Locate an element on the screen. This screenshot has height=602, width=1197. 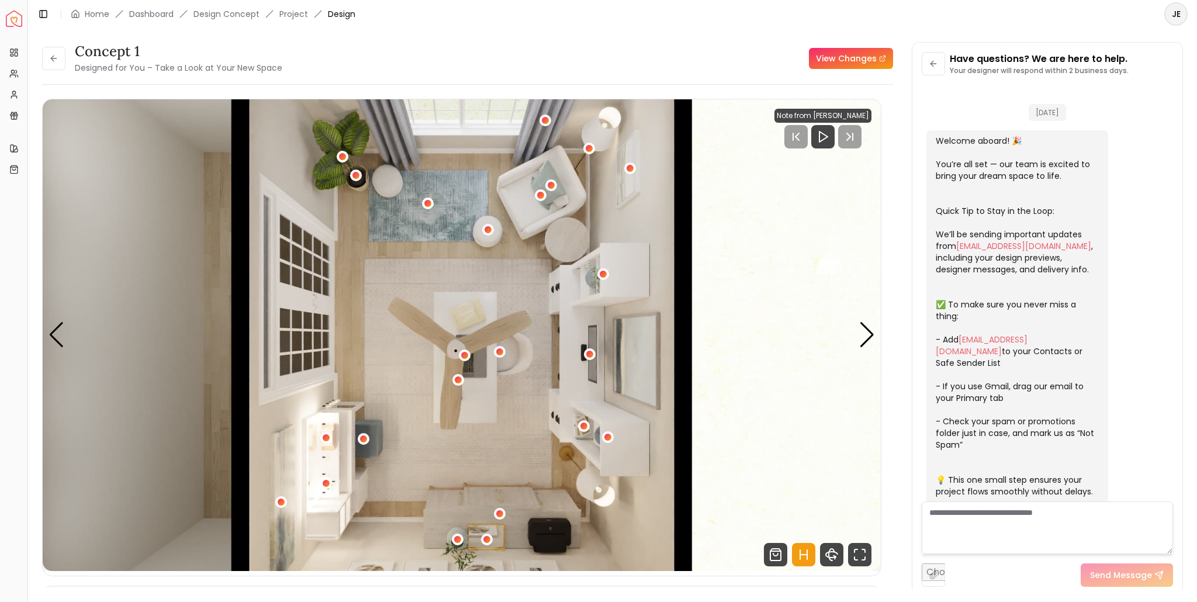
h3: concept 1 is located at coordinates (178, 51).